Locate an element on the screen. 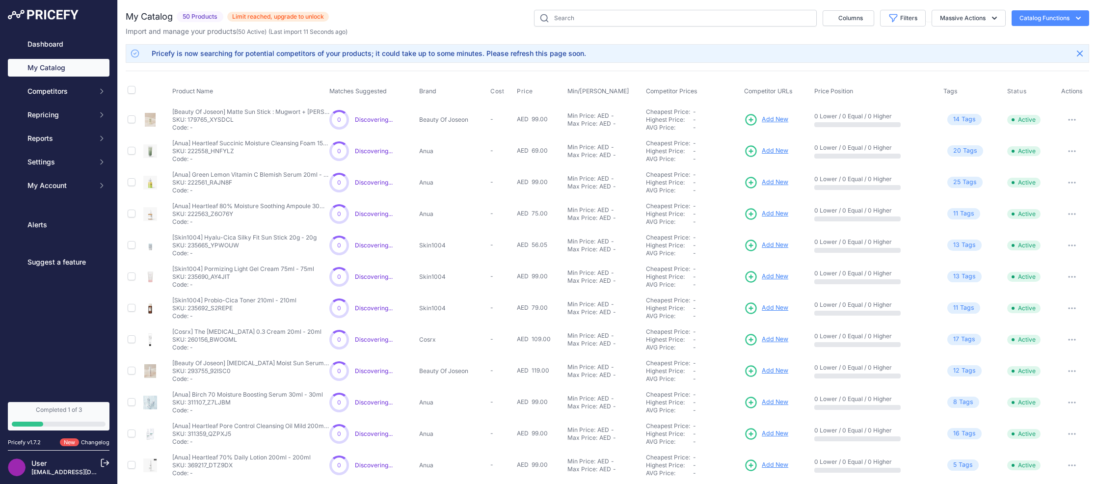  input: Search is located at coordinates (676, 18).